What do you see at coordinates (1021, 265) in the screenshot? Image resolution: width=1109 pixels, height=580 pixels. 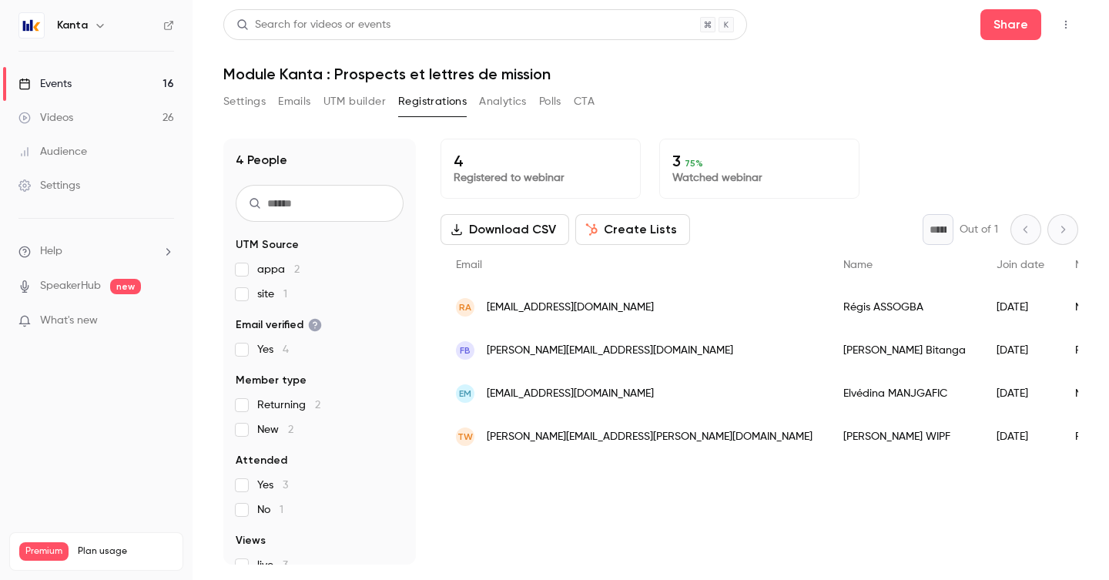 I see `span: Join date` at bounding box center [1021, 265].